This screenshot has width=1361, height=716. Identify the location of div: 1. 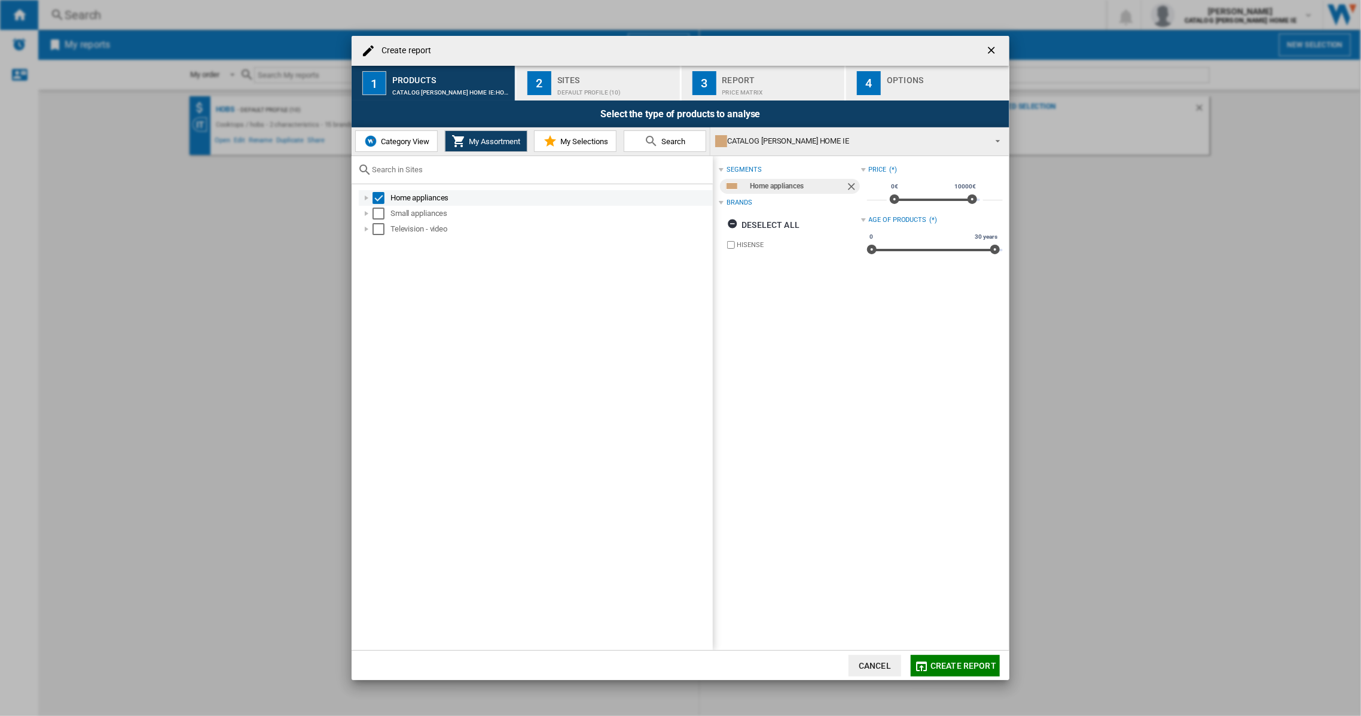
(374, 83).